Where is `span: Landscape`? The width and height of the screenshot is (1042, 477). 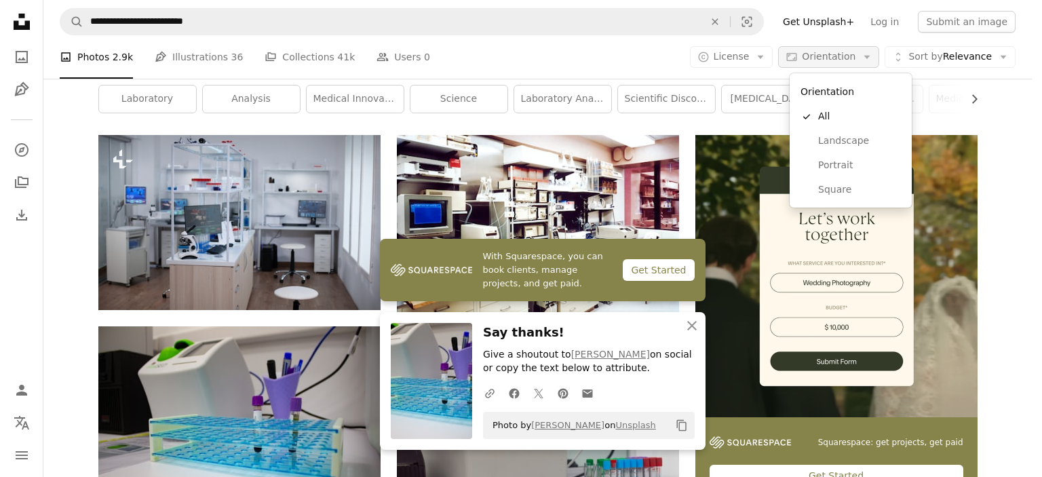 span: Landscape is located at coordinates (860, 141).